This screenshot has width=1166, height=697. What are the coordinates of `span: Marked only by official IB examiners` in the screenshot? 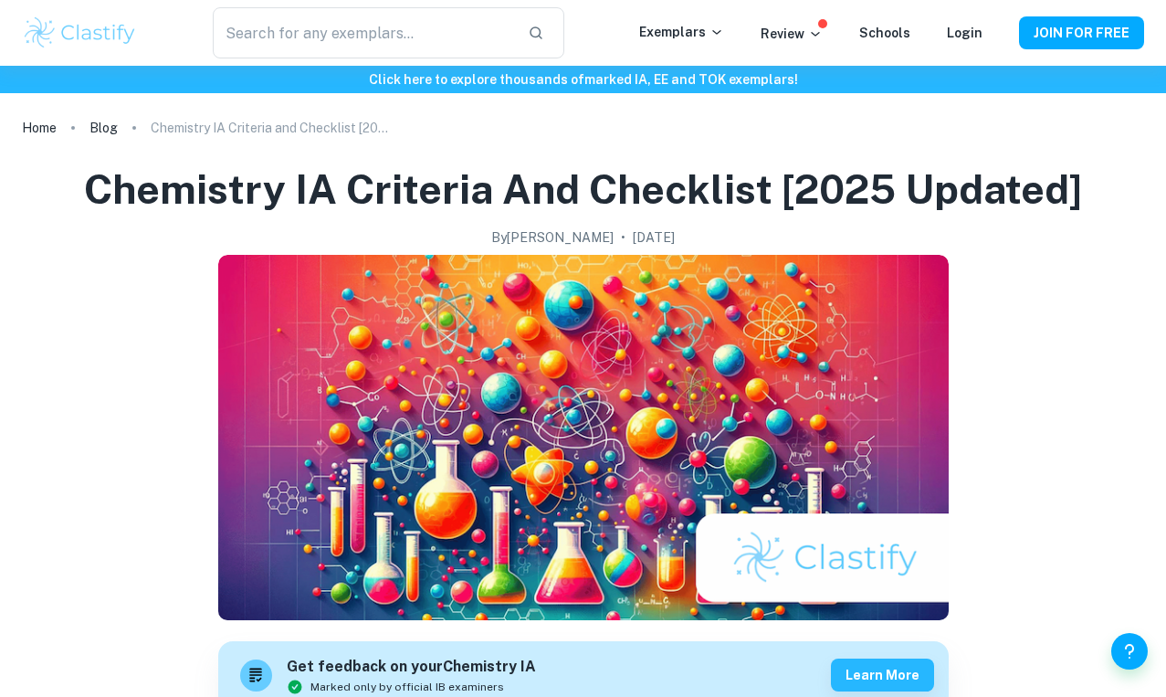 It's located at (407, 687).